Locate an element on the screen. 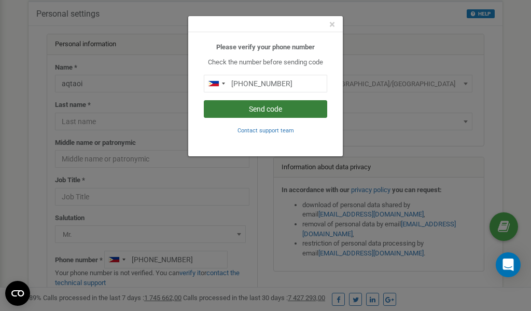 Image resolution: width=531 pixels, height=311 pixels. div: Telephone country code is located at coordinates (216, 84).